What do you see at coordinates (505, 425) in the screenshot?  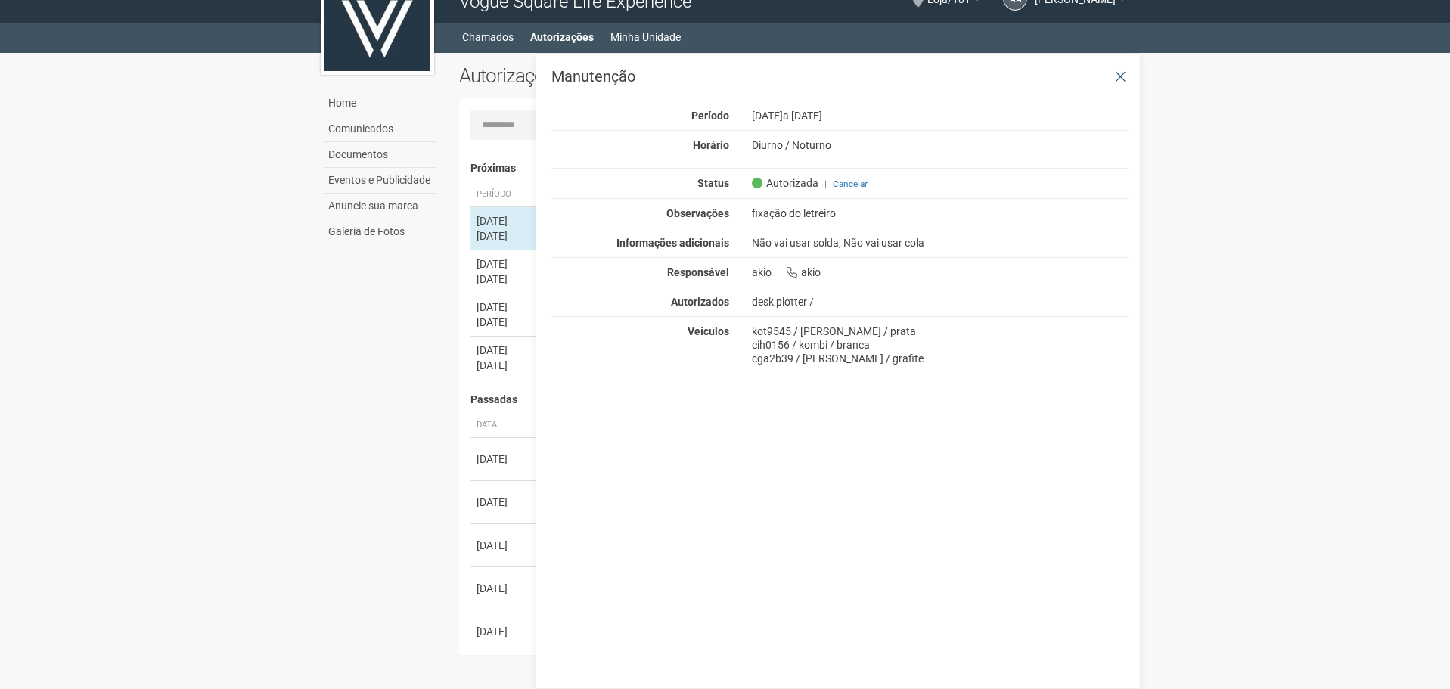 I see `th: Data` at bounding box center [505, 425].